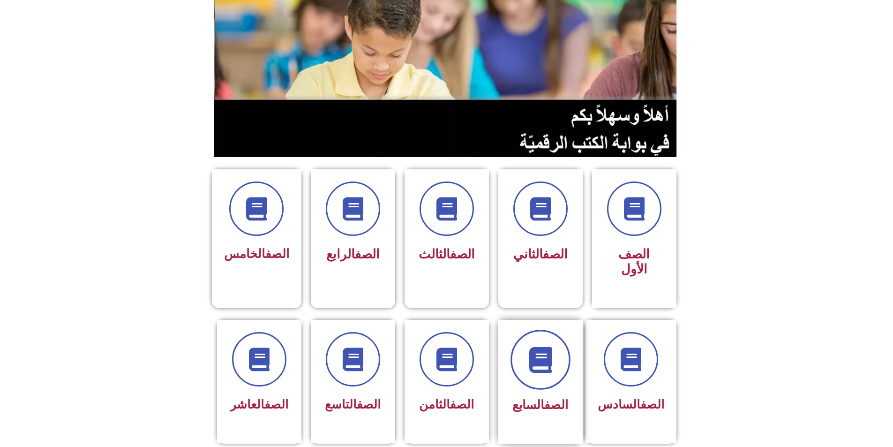  What do you see at coordinates (352, 404) in the screenshot?
I see `span: التاسع` at bounding box center [352, 404].